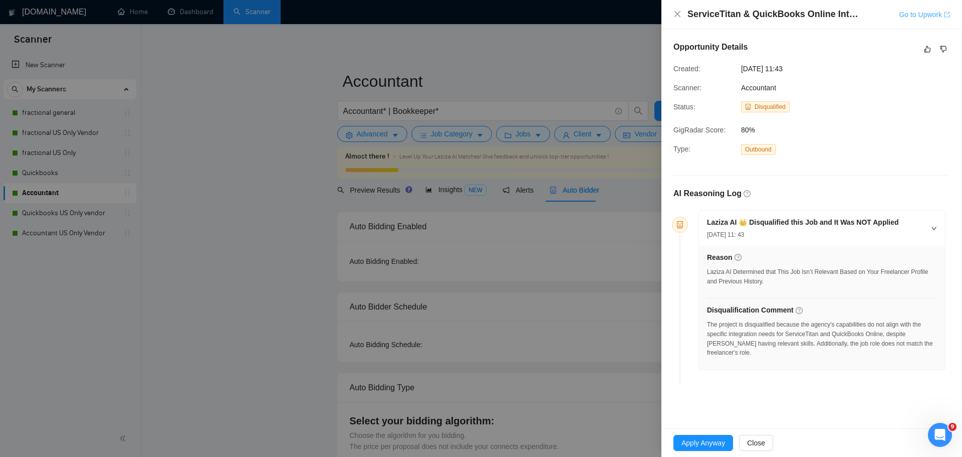 This screenshot has width=962, height=457. I want to click on span: Apply Anyway, so click(703, 443).